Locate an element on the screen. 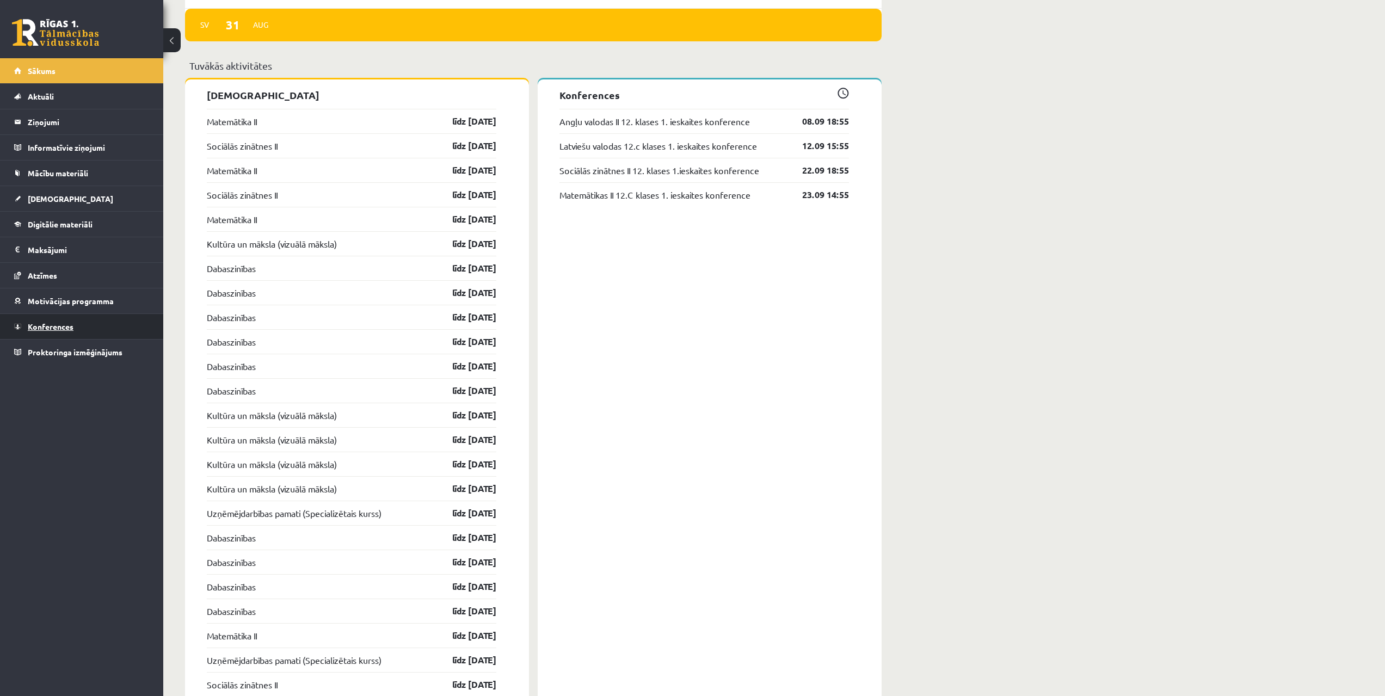 The width and height of the screenshot is (1385, 696). a: Mācību materiāli is located at coordinates (82, 173).